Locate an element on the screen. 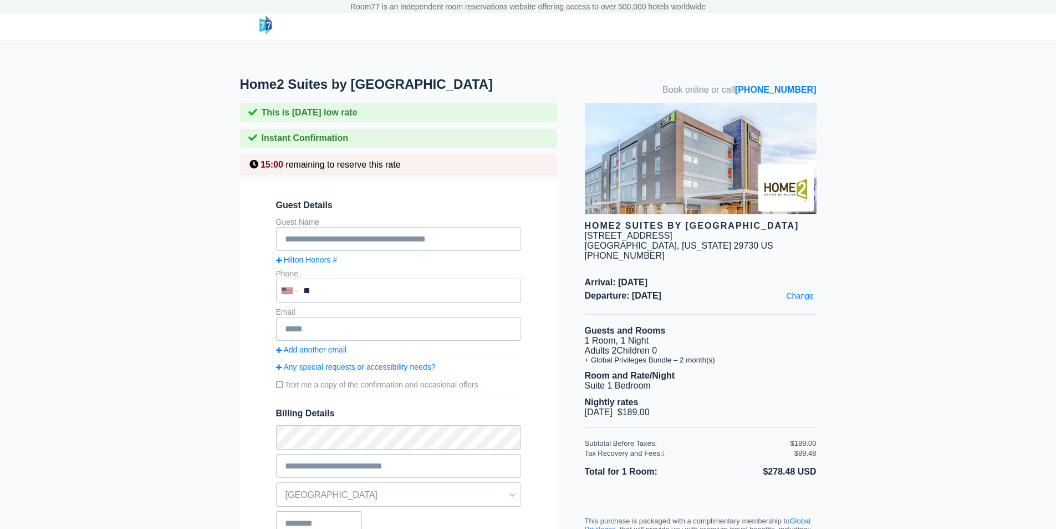 This screenshot has height=529, width=1056. li: 1 Room, 1 Night is located at coordinates (701, 341).